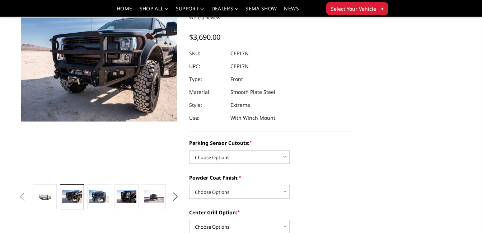 The height and width of the screenshot is (233, 482). Describe the element at coordinates (464, 216) in the screenshot. I see `div: Chat Widget` at that location.